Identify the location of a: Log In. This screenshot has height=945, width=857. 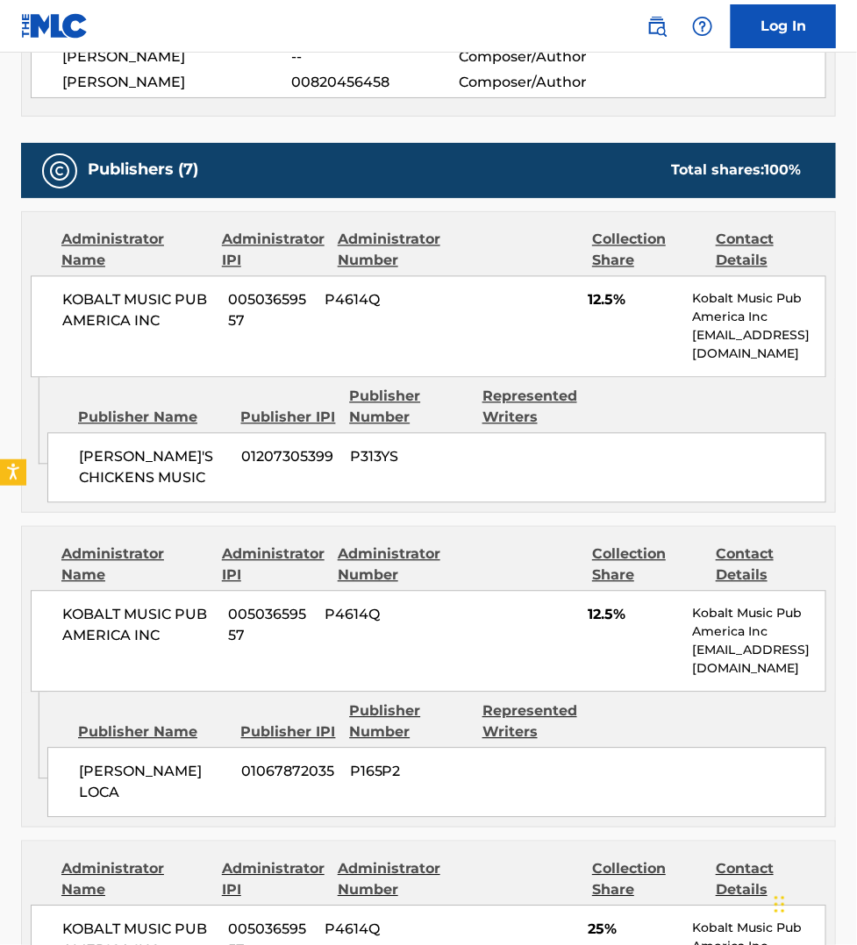
(783, 26).